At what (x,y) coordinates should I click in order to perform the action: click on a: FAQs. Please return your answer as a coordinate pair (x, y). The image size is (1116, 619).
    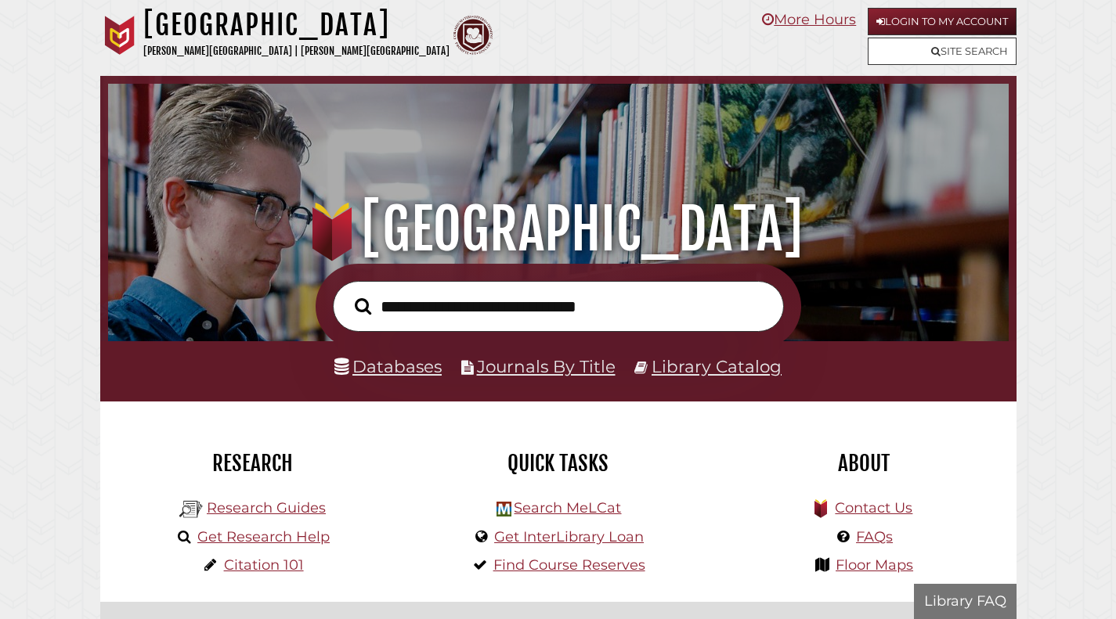
    Looking at the image, I should click on (874, 537).